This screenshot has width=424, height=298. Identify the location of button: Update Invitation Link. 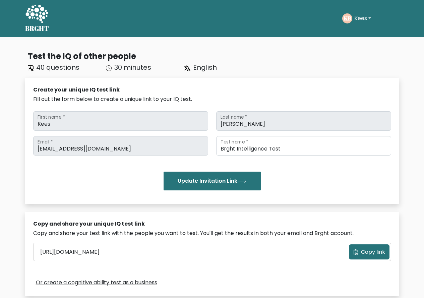
(212, 181).